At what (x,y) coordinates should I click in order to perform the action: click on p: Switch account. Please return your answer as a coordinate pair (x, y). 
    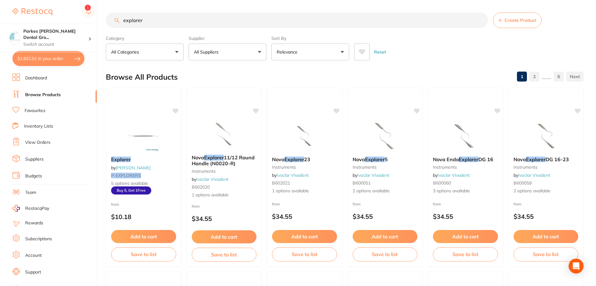
    Looking at the image, I should click on (56, 45).